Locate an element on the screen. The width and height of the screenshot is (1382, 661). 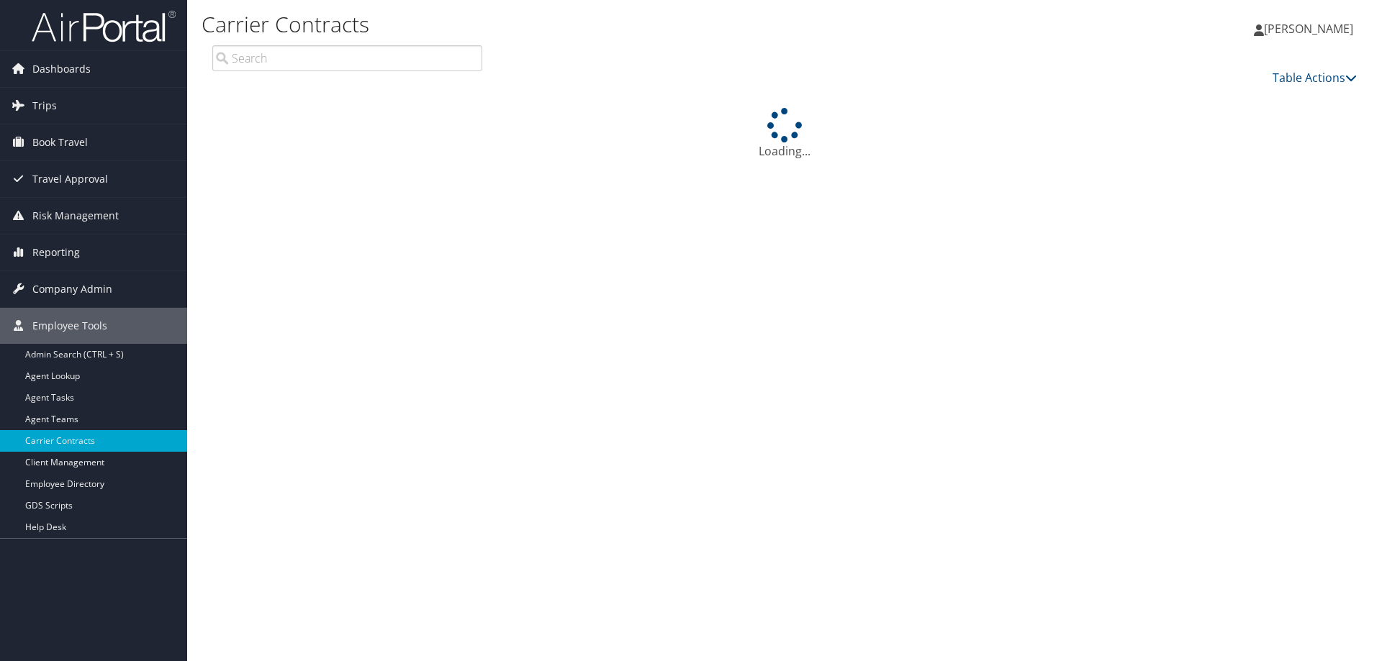
span: Dashboards is located at coordinates (61, 69).